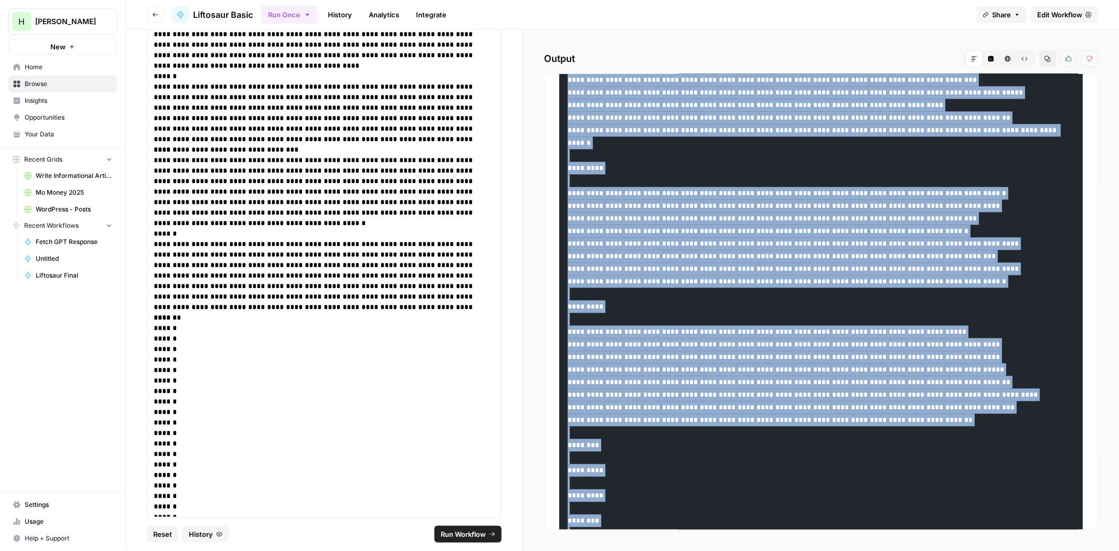 Image resolution: width=1119 pixels, height=551 pixels. I want to click on span: Usage, so click(68, 521).